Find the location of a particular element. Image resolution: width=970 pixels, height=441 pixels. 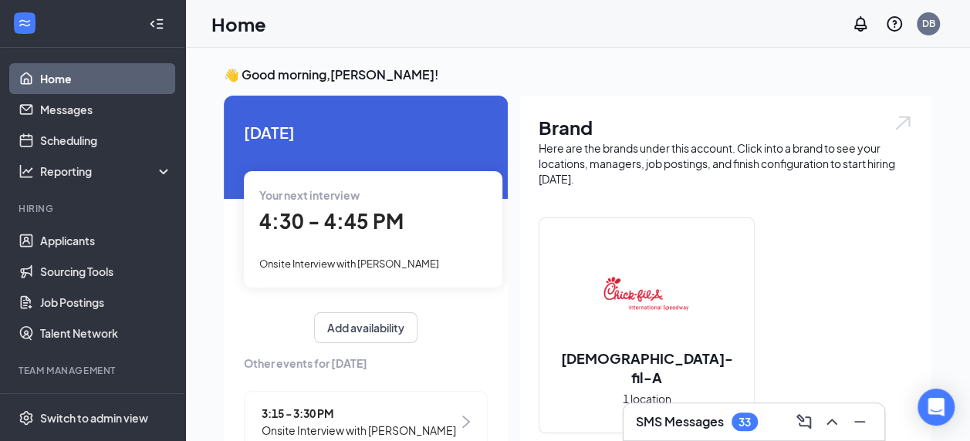

div: Here are the brands under this account. Click into a brand to see your locations, managers, job p... is located at coordinates (725, 164).